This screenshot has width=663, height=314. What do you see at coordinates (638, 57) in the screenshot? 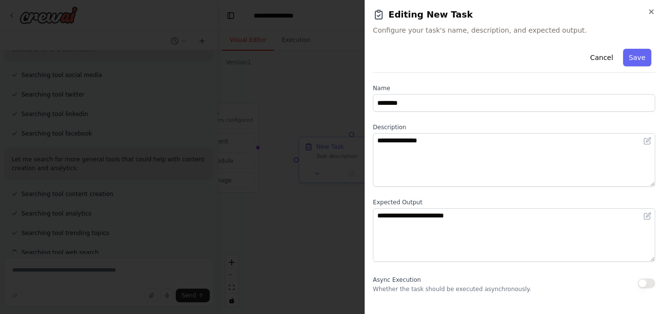
I see `button: Save` at bounding box center [638, 57].